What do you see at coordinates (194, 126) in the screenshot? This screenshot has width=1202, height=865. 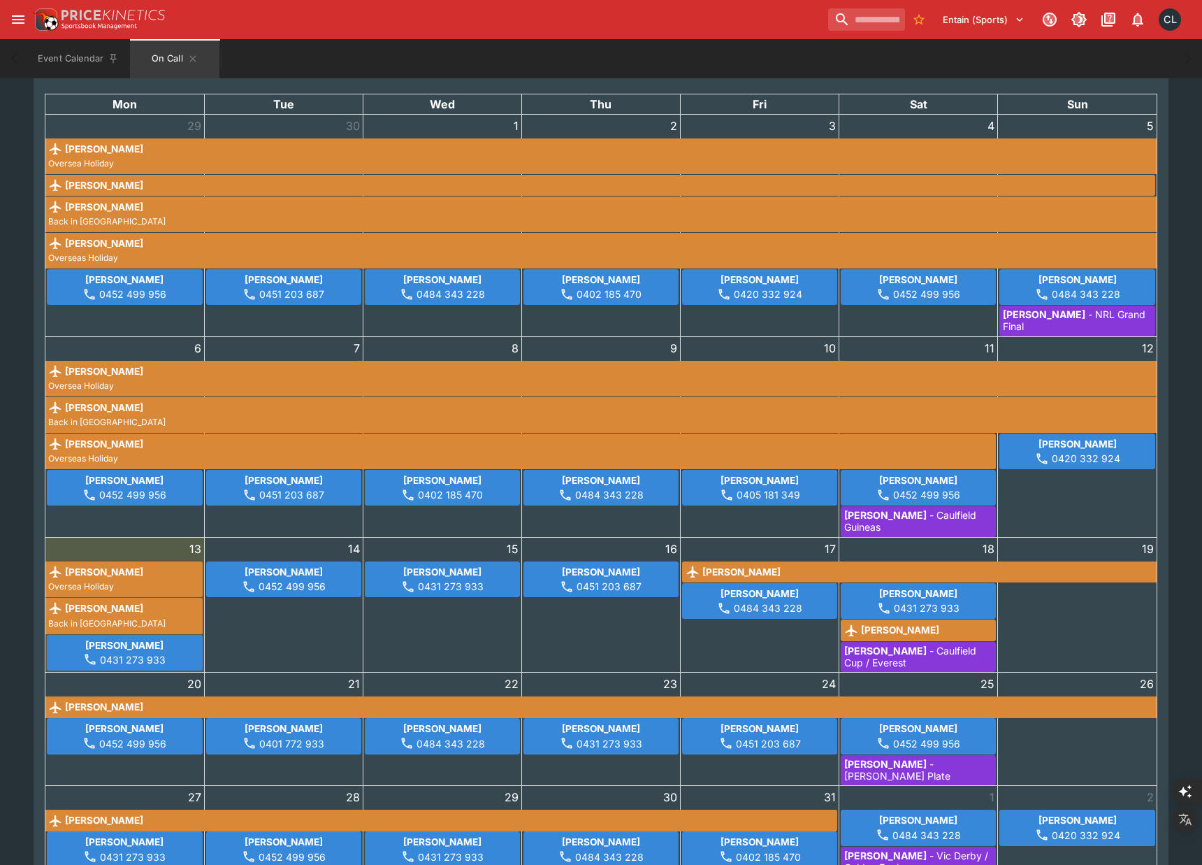 I see `a: September 29, 2025` at bounding box center [194, 126].